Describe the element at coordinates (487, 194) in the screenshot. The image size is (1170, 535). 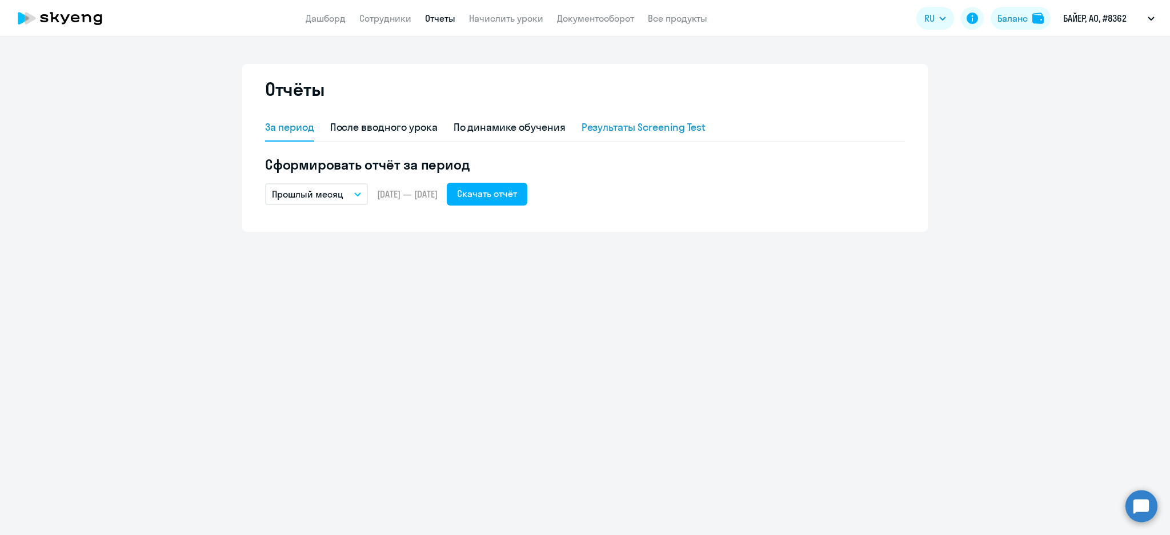
I see `button: Скачать отчёт` at that location.